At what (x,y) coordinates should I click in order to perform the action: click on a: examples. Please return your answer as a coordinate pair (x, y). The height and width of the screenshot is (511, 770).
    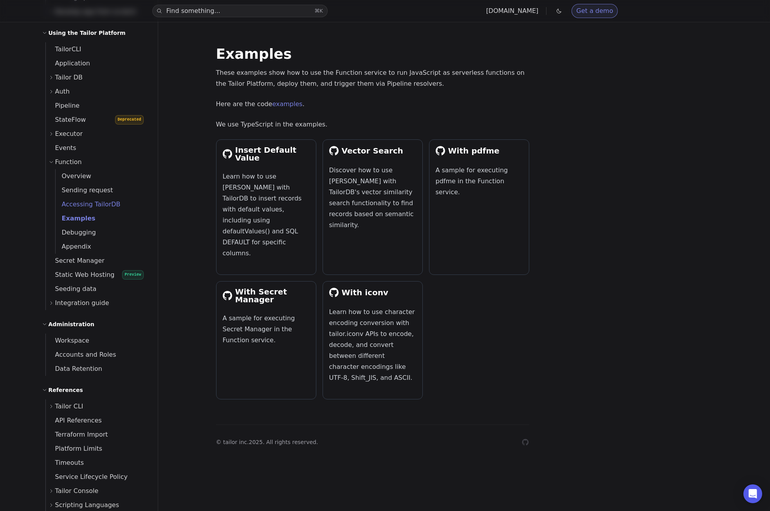
    Looking at the image, I should click on (287, 104).